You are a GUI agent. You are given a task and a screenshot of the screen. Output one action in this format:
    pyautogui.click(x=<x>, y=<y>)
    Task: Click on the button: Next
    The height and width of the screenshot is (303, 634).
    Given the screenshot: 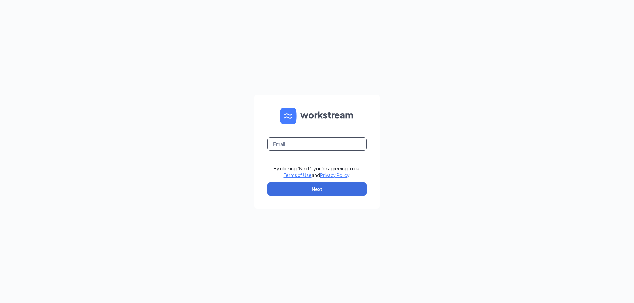 What is the action you would take?
    pyautogui.click(x=317, y=189)
    